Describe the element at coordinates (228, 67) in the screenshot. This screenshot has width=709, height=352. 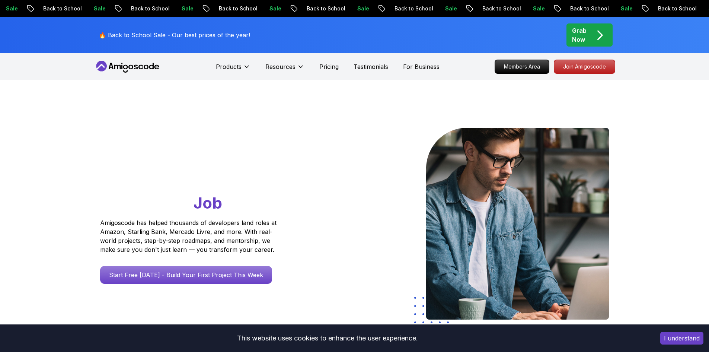
I see `p: Products` at that location.